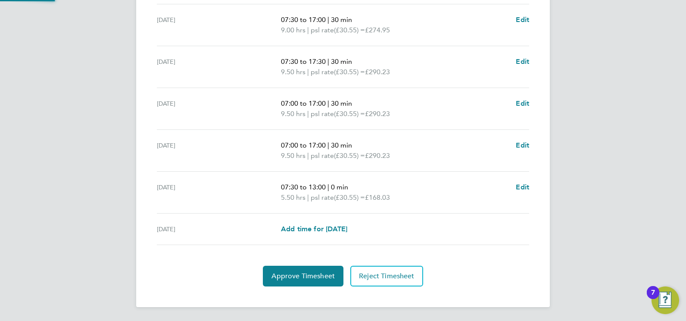  I want to click on button: Reject Timesheet, so click(387, 276).